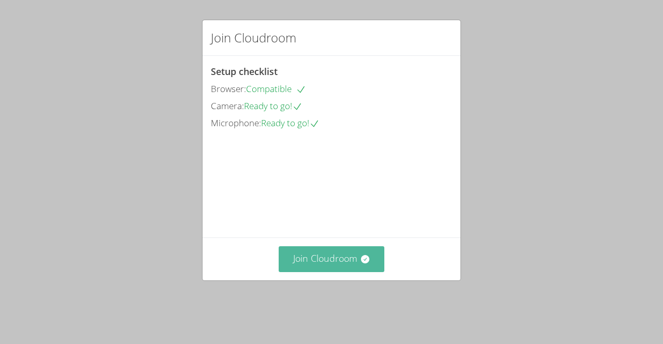  Describe the element at coordinates (228, 89) in the screenshot. I see `span: Browser:` at that location.